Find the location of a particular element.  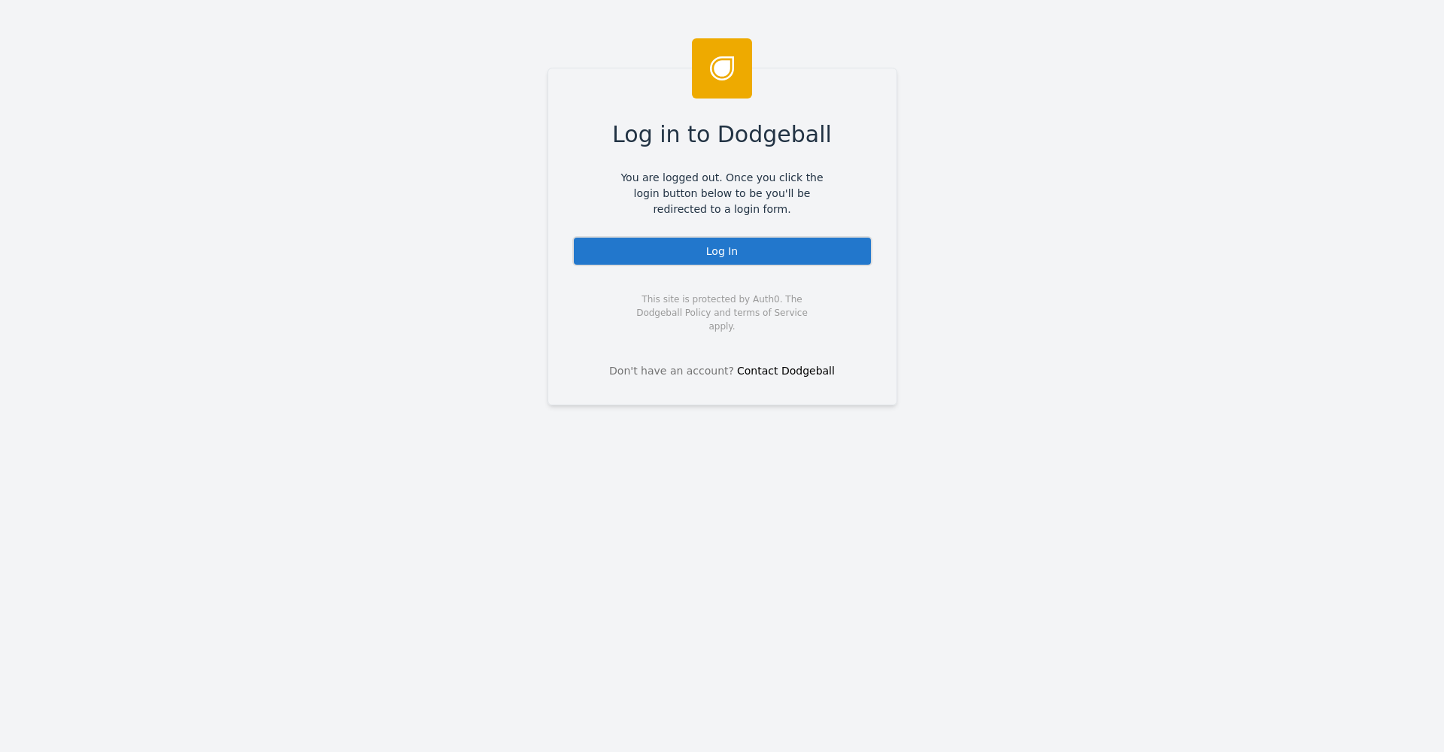

span: You are logged out. Once you click the login button below to be you'll be redirected to a login f... is located at coordinates (722, 193).